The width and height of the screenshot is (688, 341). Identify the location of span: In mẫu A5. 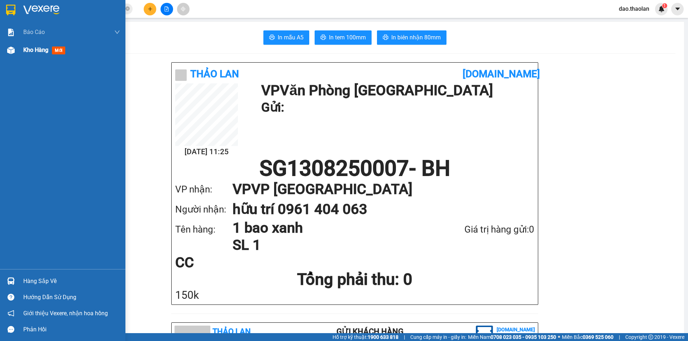
(290, 37).